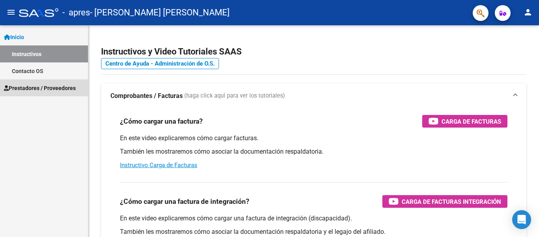 This screenshot has height=237, width=539. What do you see at coordinates (161, 121) in the screenshot?
I see `h3: ¿Cómo cargar una factura?` at bounding box center [161, 121].